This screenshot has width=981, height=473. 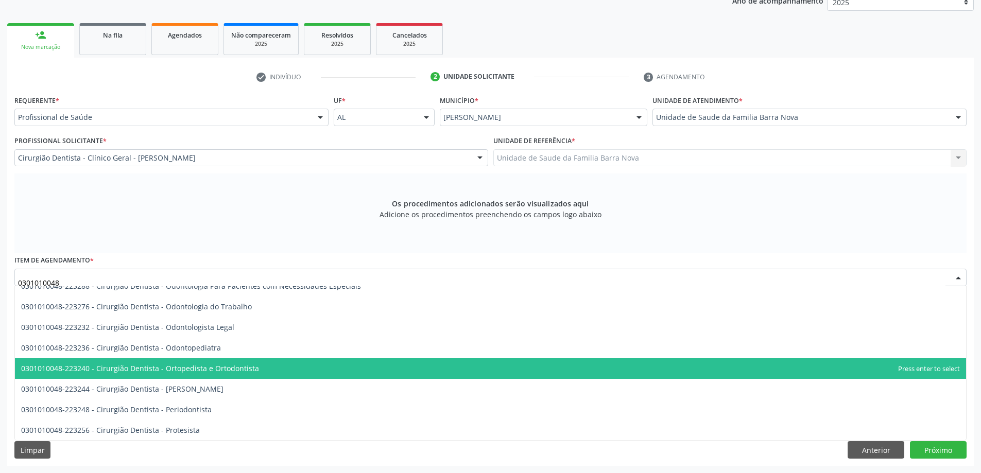 I want to click on span: 0301010048-223288 - Cirurgião Dentista - Odontologia Para Pacientes com Necessidades Especiais, so click(x=191, y=286).